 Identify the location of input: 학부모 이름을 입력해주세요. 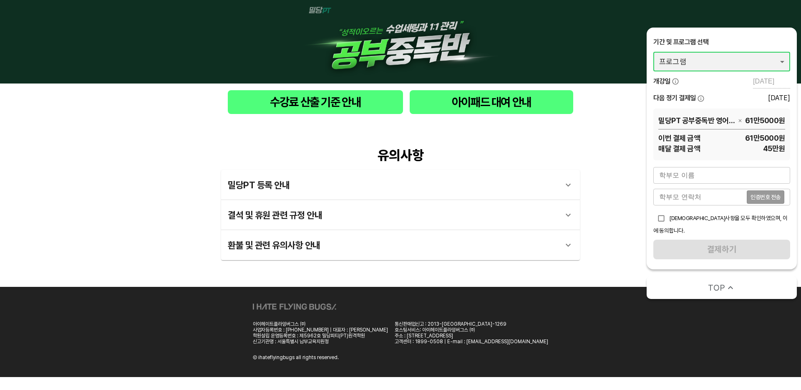
(722, 175).